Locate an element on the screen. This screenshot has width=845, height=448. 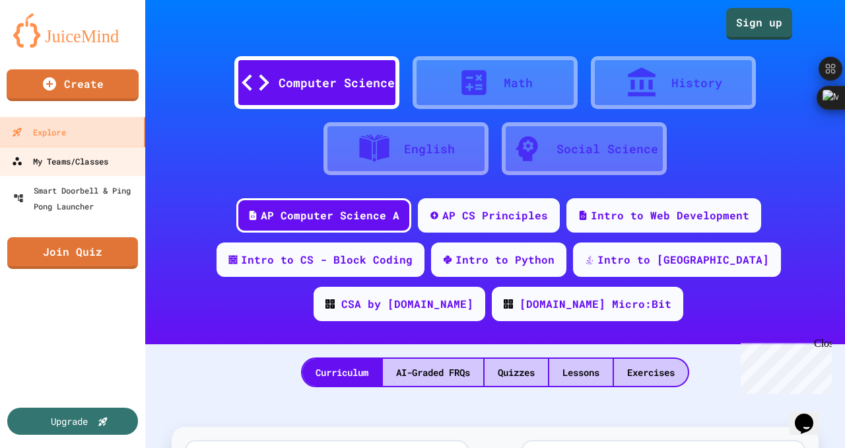
div: English is located at coordinates (429, 149).